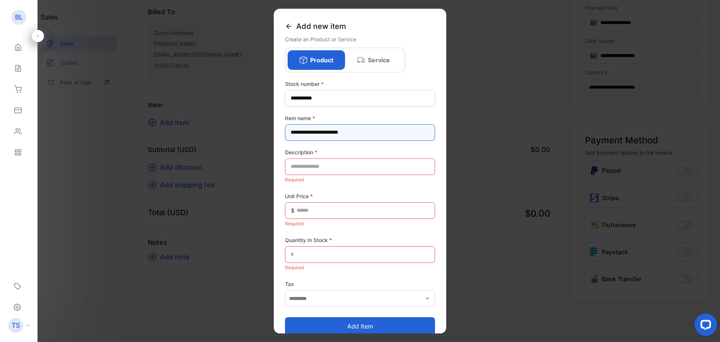 This screenshot has width=720, height=342. What do you see at coordinates (360, 240) in the screenshot?
I see `label: Quantity In Stock` at bounding box center [360, 240].